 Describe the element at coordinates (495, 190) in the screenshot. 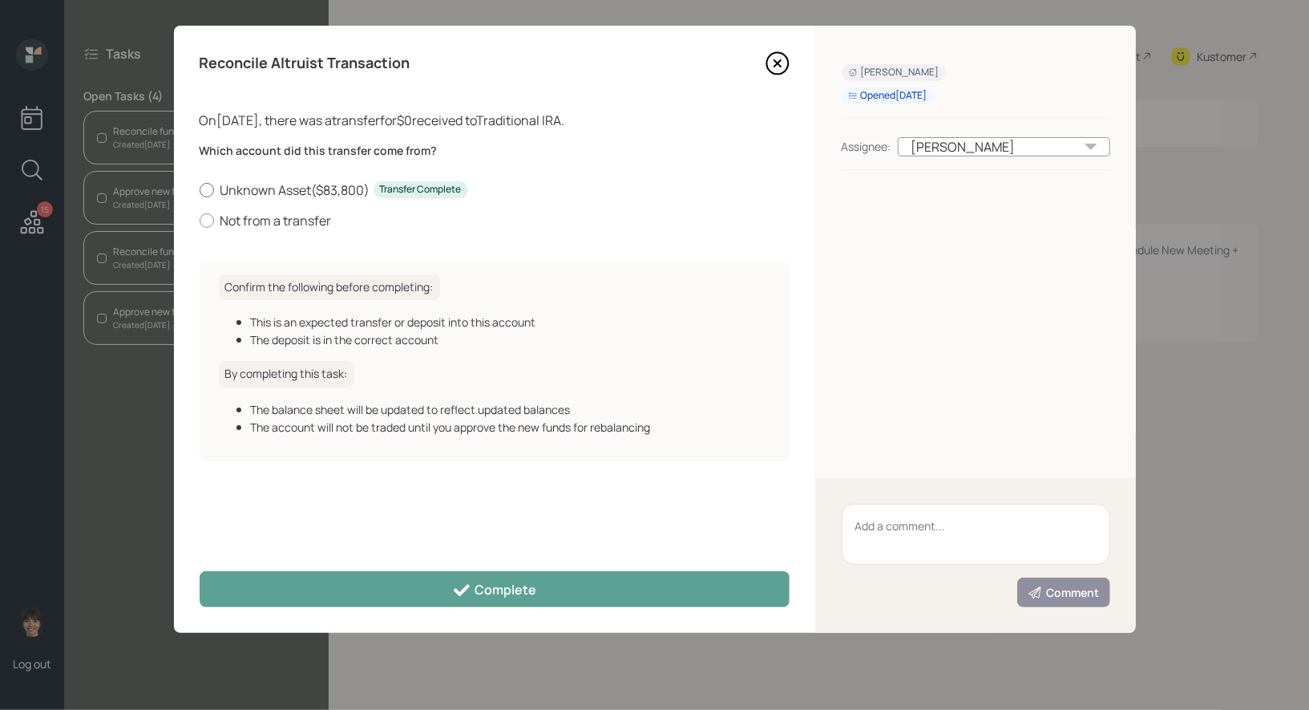

I see `label: Unknown Asset ( $83,800 )` at that location.